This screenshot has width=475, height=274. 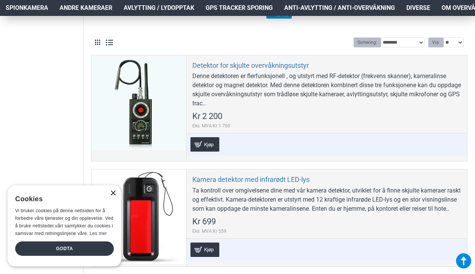 I want to click on span: Eks. MVA:Kr 559, so click(x=209, y=231).